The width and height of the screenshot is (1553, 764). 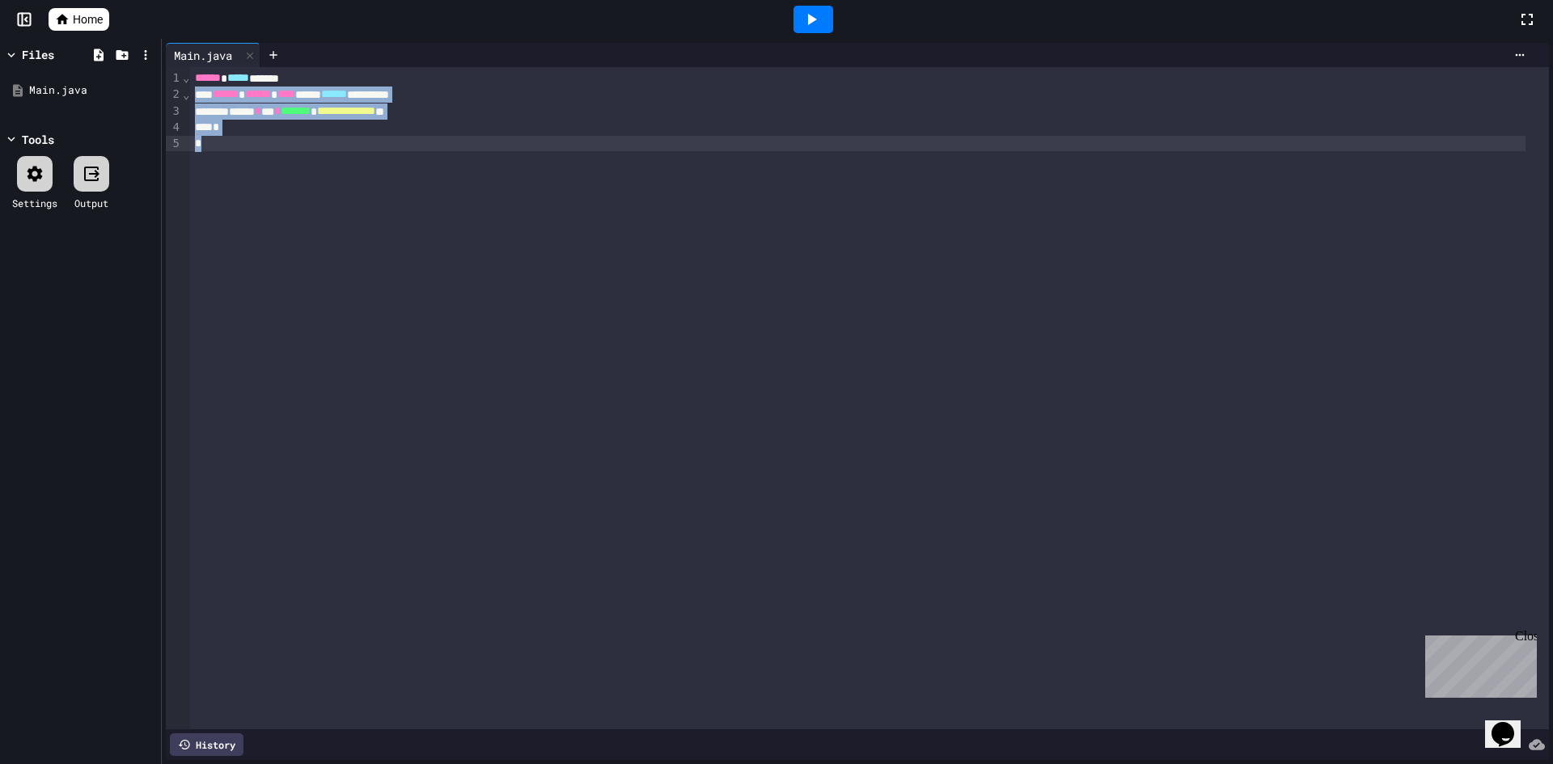 I want to click on div: 3, so click(x=174, y=112).